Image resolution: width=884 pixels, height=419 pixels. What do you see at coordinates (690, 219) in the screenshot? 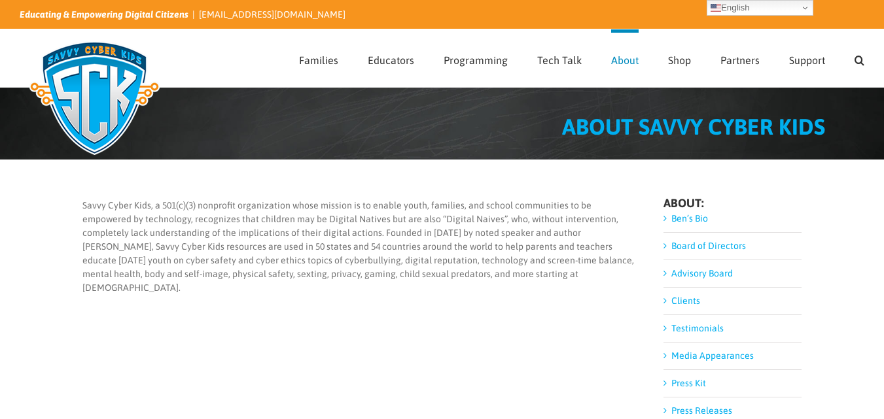
I see `a: Ben’s Bio` at bounding box center [690, 219].